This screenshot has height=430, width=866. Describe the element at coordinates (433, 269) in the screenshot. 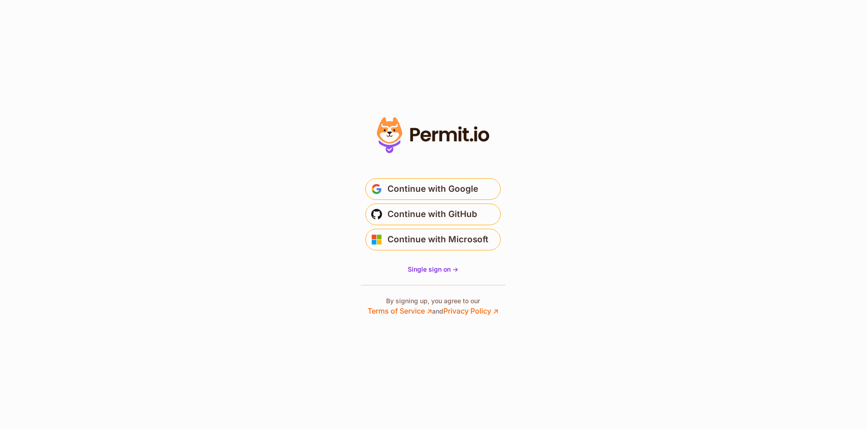

I see `span: Single sign on ->` at that location.